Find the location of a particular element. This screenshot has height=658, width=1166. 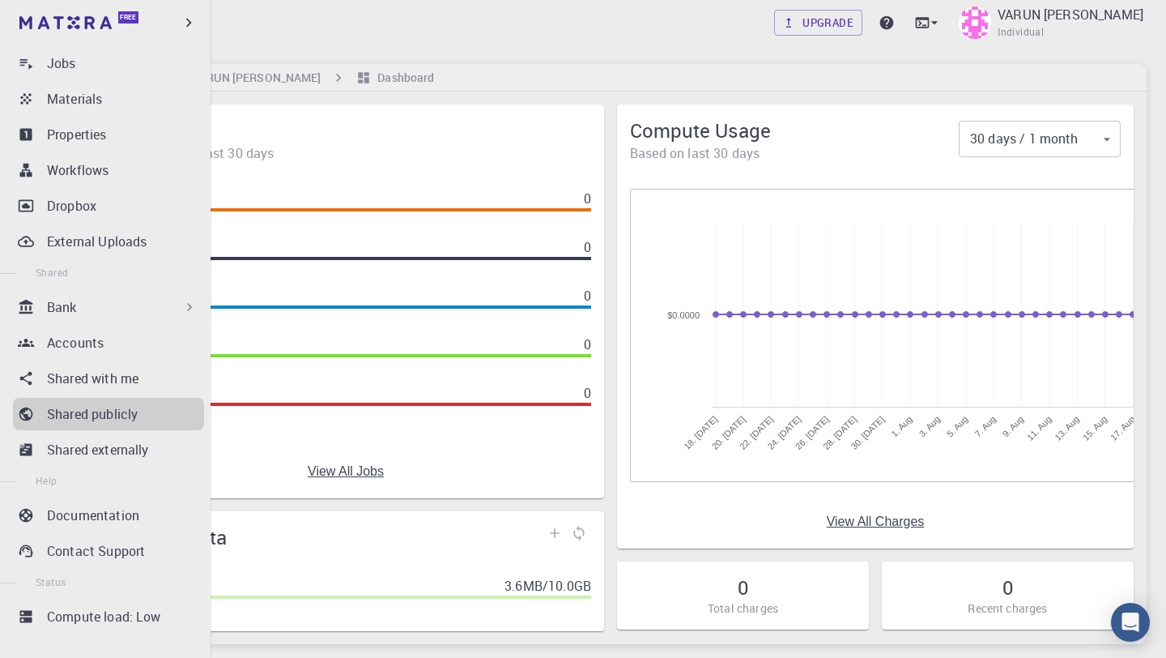

a: Upgrade is located at coordinates (818, 23).